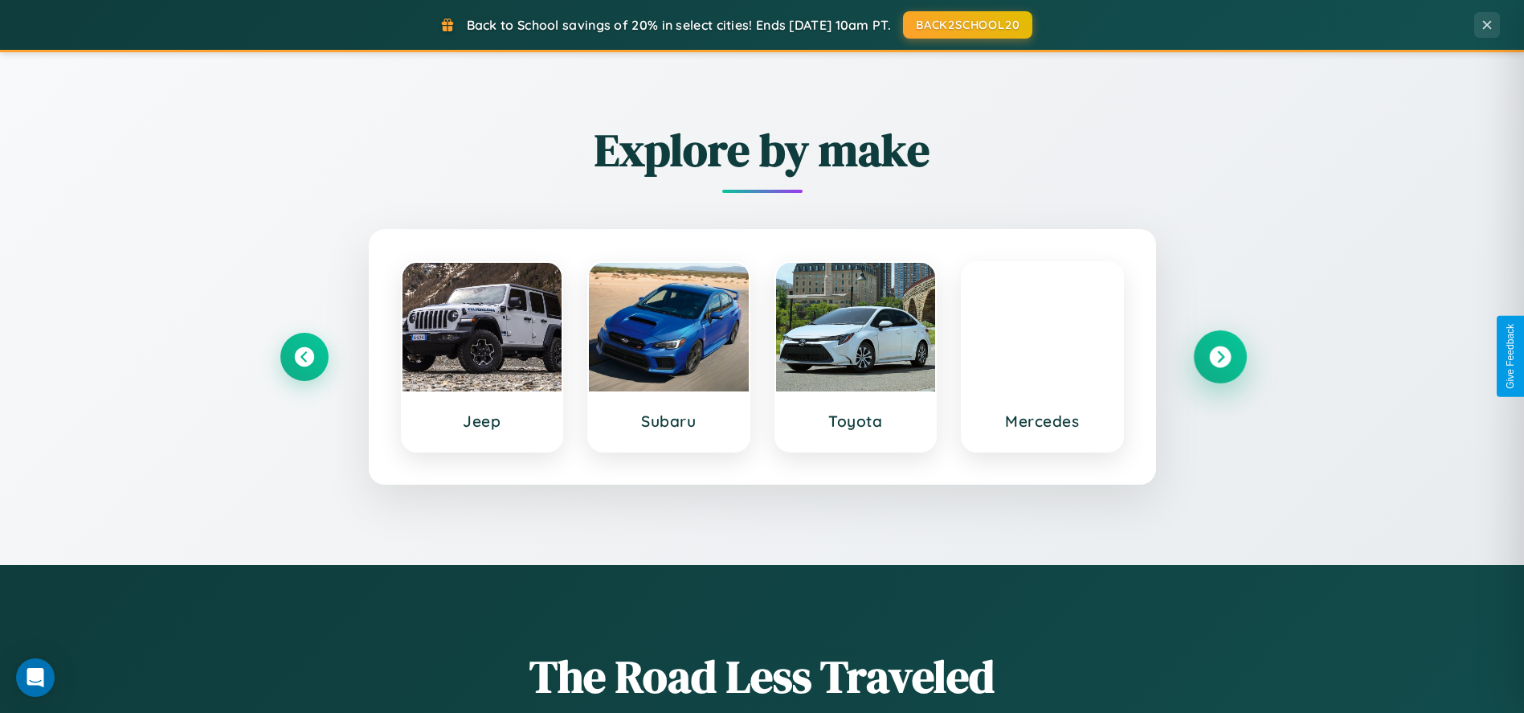 The height and width of the screenshot is (713, 1524). What do you see at coordinates (482, 421) in the screenshot?
I see `h3: Jeep` at bounding box center [482, 421].